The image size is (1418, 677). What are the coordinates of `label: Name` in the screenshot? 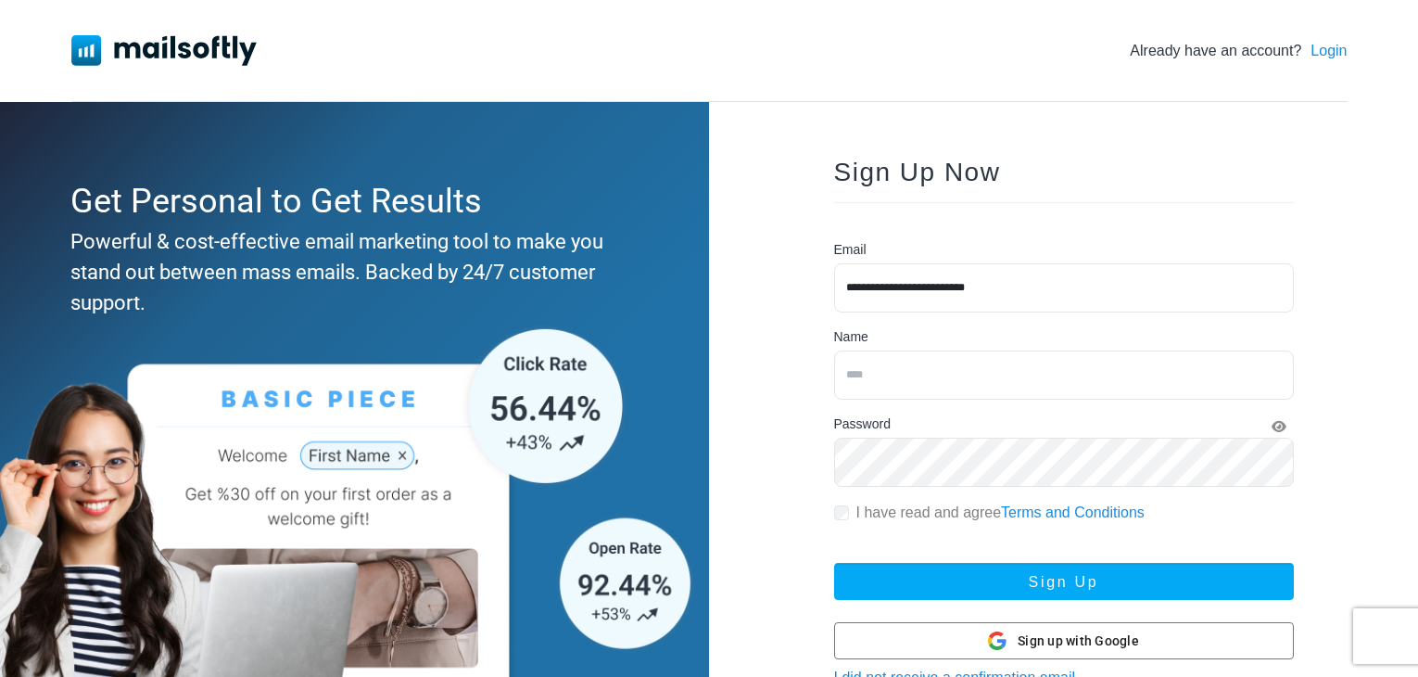 It's located at (851, 336).